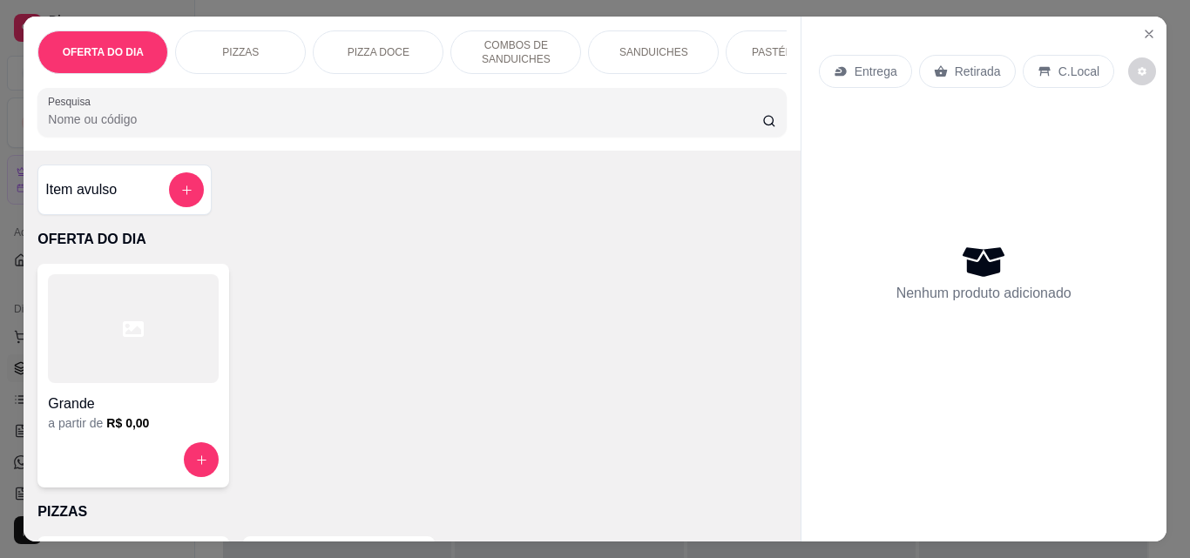  What do you see at coordinates (1149, 34) in the screenshot?
I see `button: Close` at bounding box center [1149, 34].